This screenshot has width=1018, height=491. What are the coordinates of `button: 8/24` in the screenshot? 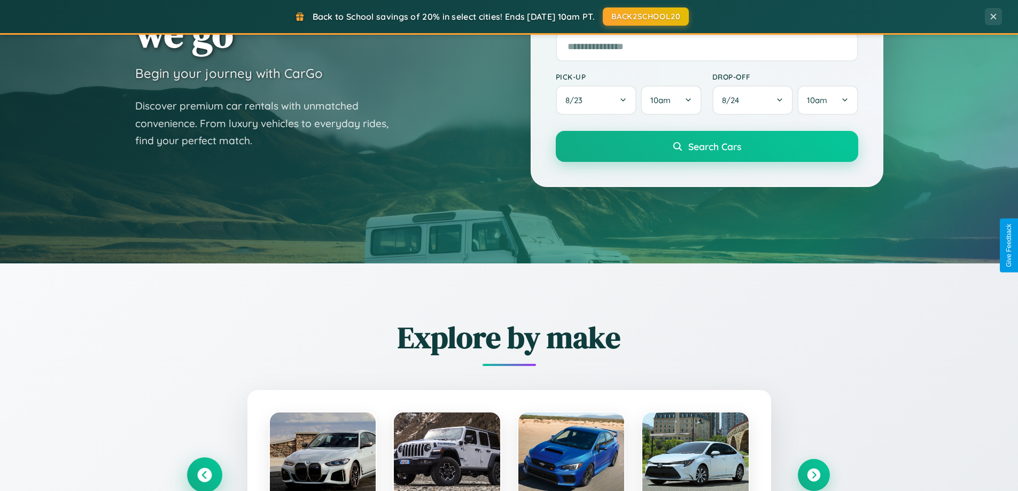 It's located at (753, 100).